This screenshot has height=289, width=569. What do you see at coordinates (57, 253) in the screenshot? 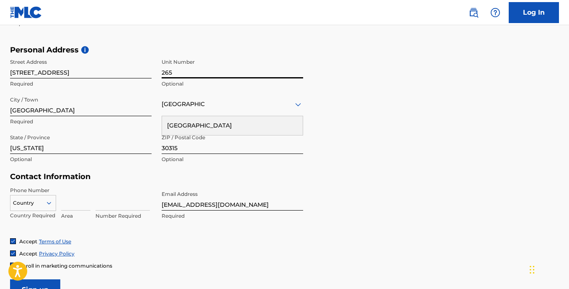
I see `a: Privacy Policy` at bounding box center [57, 253].